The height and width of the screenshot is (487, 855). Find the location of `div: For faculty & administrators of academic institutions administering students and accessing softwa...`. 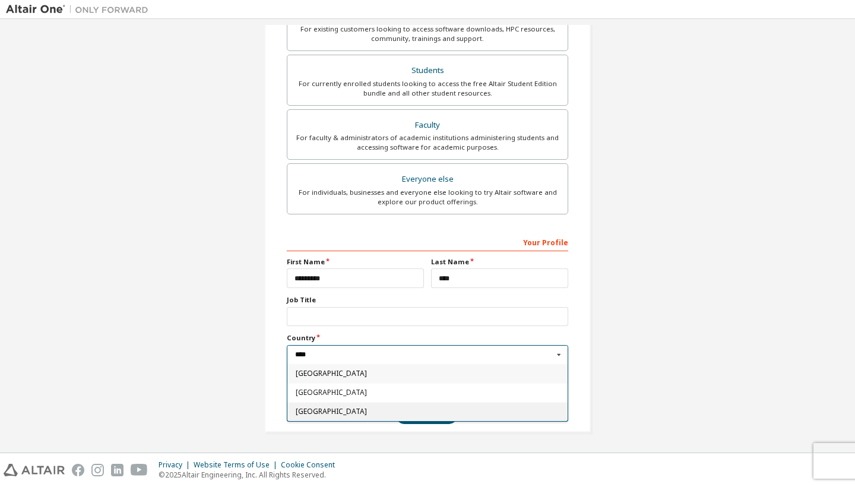

div: For faculty & administrators of academic institutions administering students and accessing softwa... is located at coordinates (428, 143).